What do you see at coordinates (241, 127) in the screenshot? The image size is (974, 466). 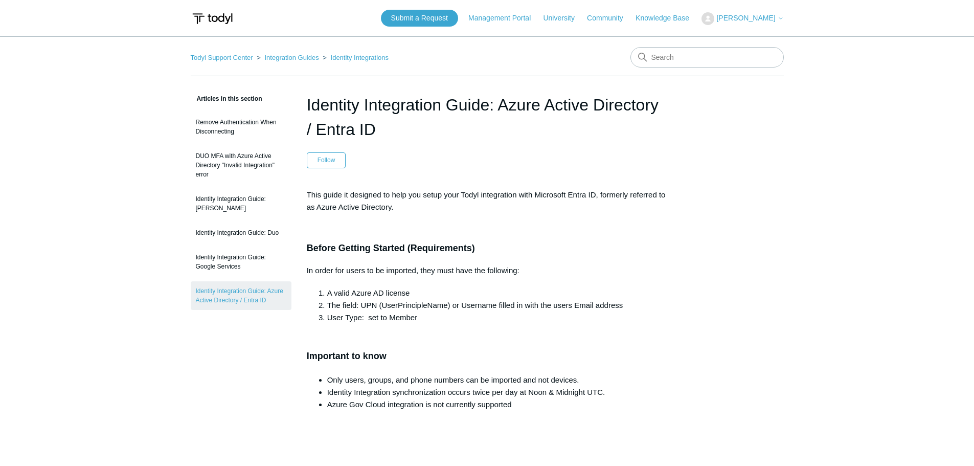 I see `a: Remove Authentication When Disconnecting` at bounding box center [241, 127].